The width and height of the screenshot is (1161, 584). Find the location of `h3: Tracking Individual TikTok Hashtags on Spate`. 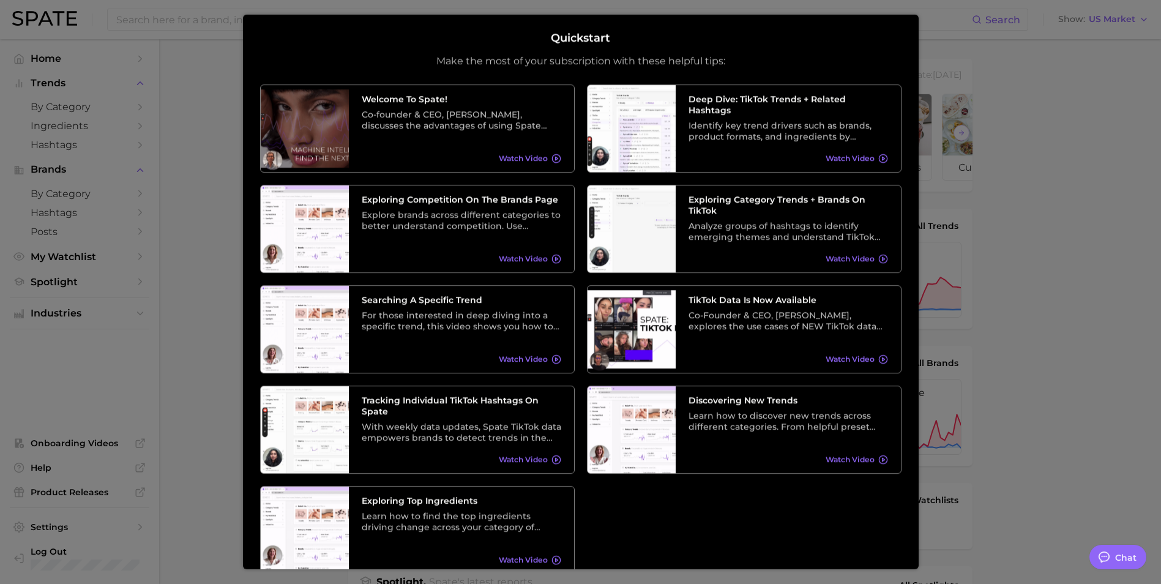

h3: Tracking Individual TikTok Hashtags on Spate is located at coordinates (461, 405).